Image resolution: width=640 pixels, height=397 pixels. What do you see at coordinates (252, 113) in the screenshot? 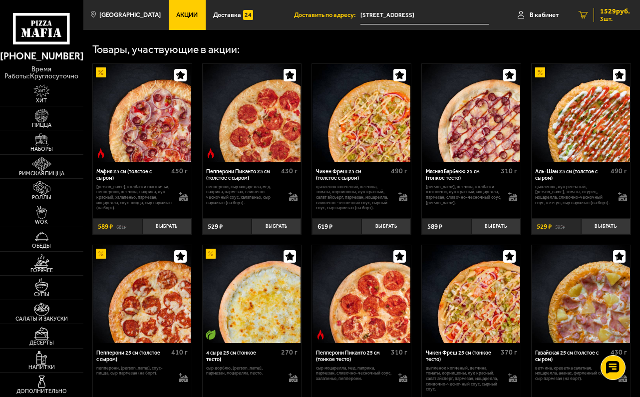
I see `a: Острое блюдоПепперони Пиканто 25 см (толстое с сыром)` at bounding box center [252, 113].